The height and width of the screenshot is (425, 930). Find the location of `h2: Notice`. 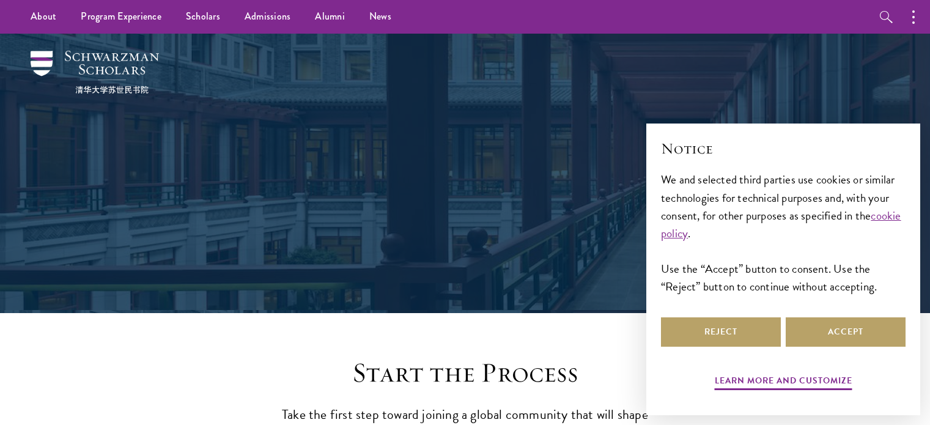

h2: Notice is located at coordinates (783, 149).